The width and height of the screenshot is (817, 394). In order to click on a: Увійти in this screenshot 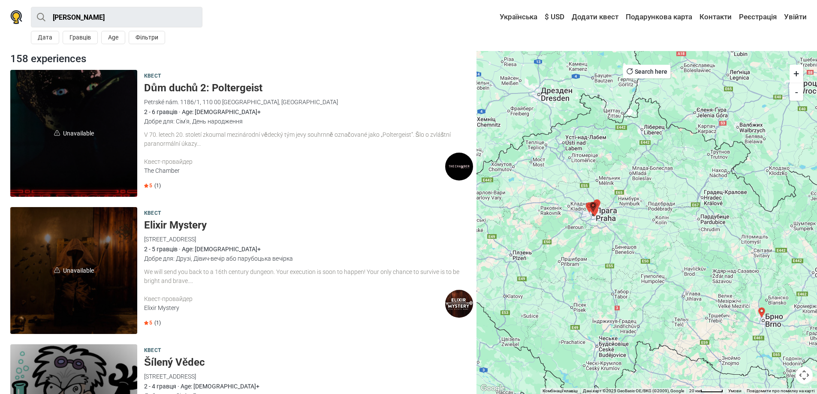, I will do `click(794, 17)`.